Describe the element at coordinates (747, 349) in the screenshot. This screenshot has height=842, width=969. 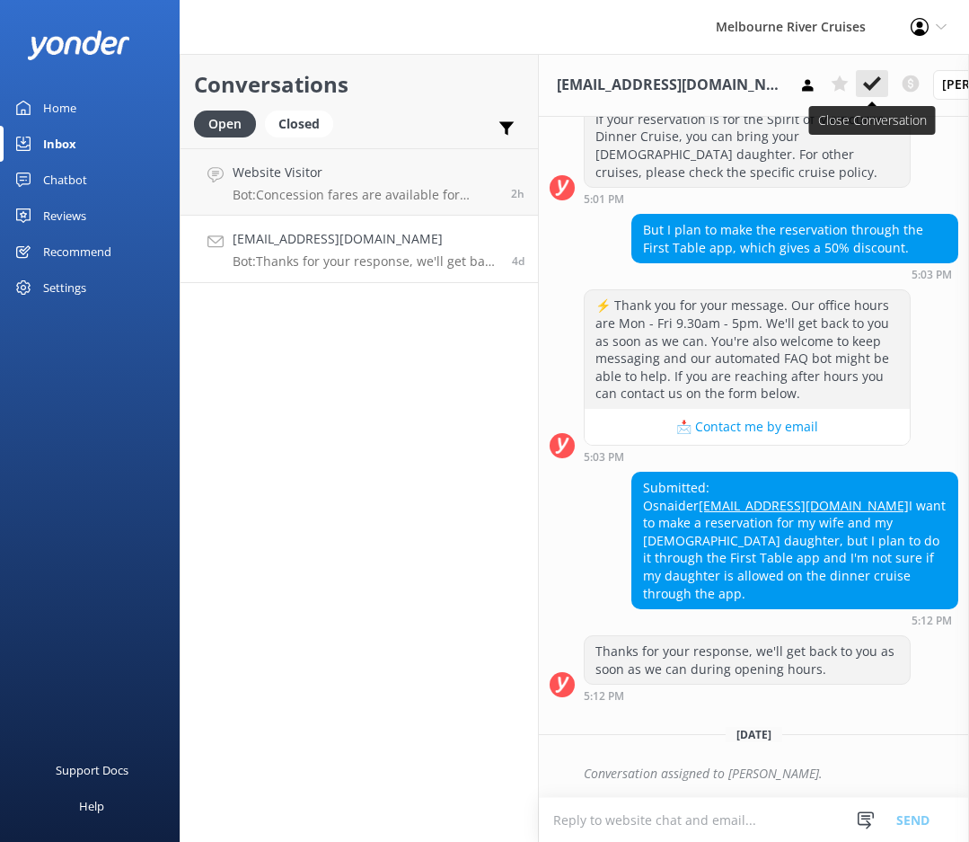
I see `div: ⚡ Thank you for your message. Our office hours are Mon - Fri 9.30am - 5pm. We'll get back to you ...` at that location.